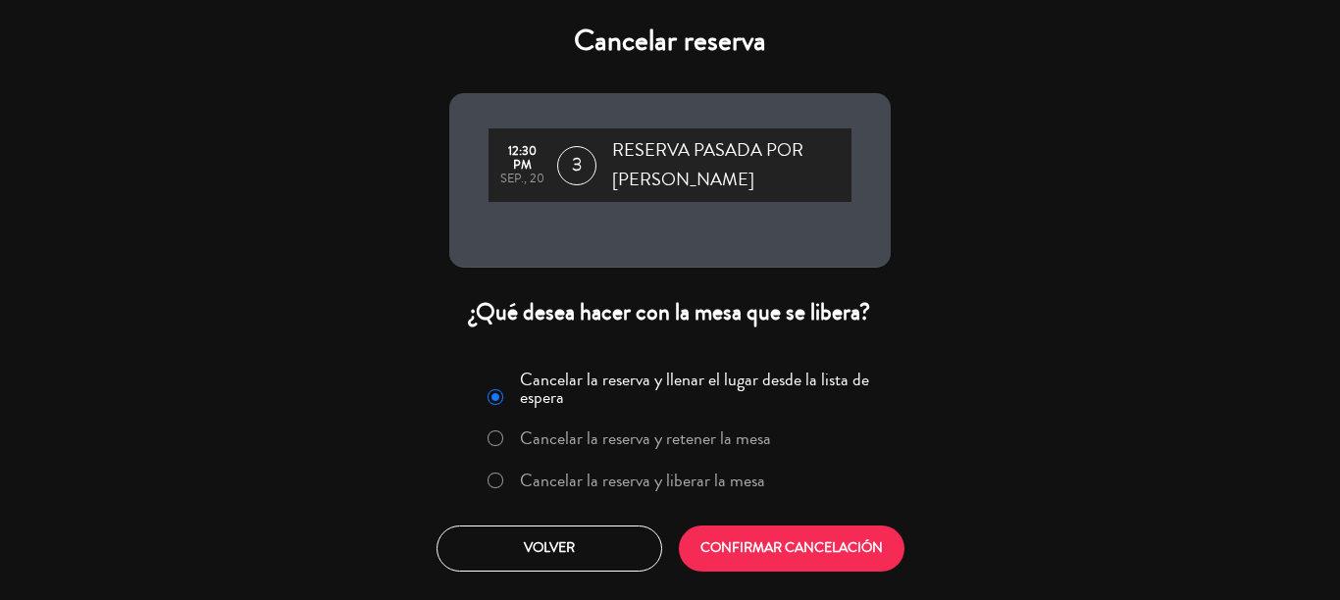 This screenshot has height=600, width=1340. I want to click on label: Cancelar la reserva y llenar el lugar desde la lista de espera, so click(700, 389).